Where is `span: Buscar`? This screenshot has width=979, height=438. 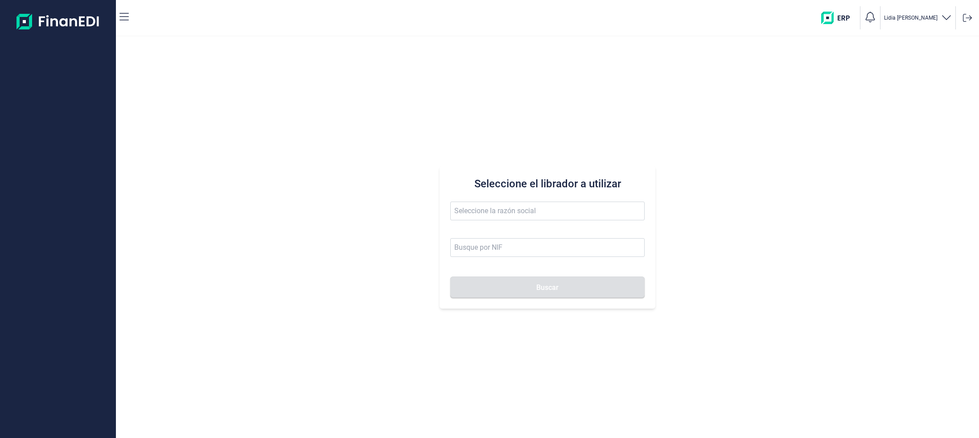 span: Buscar is located at coordinates (547, 287).